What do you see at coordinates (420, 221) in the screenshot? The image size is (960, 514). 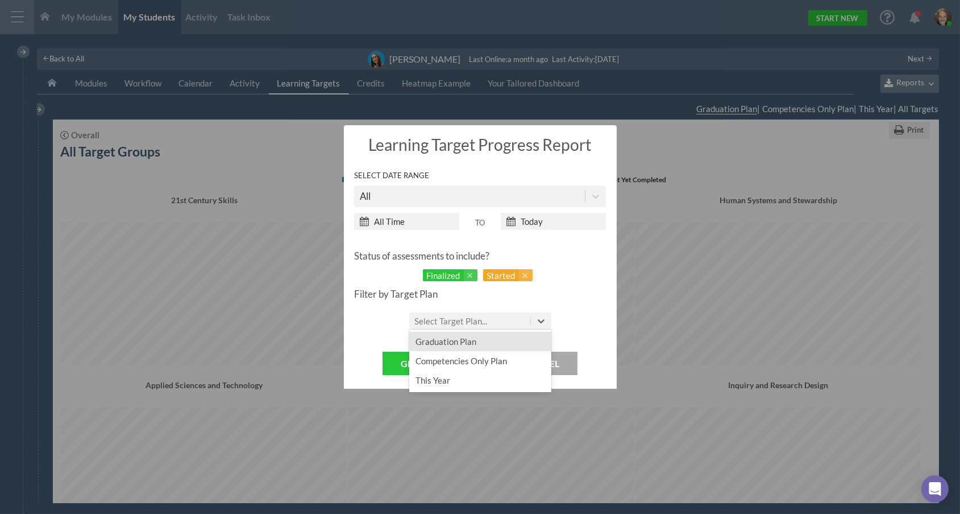 I see `input: All Time` at bounding box center [420, 221].